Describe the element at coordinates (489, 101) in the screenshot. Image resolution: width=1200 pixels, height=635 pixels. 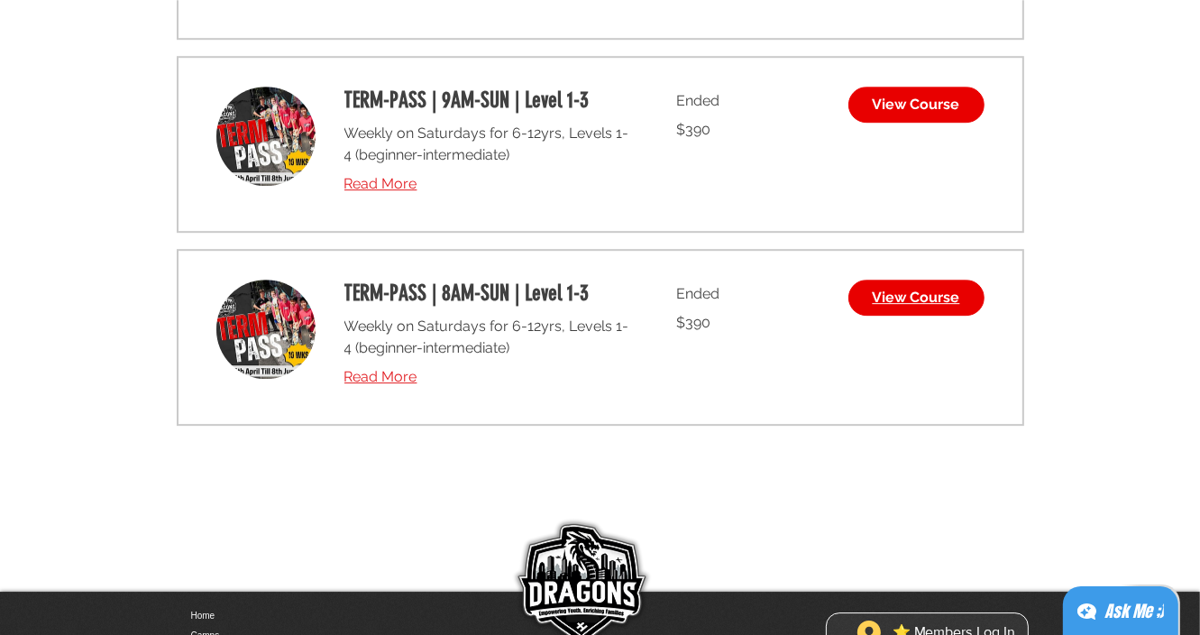
I see `a: TERM-PASS | 9AM-SUN | Level 1-3` at that location.